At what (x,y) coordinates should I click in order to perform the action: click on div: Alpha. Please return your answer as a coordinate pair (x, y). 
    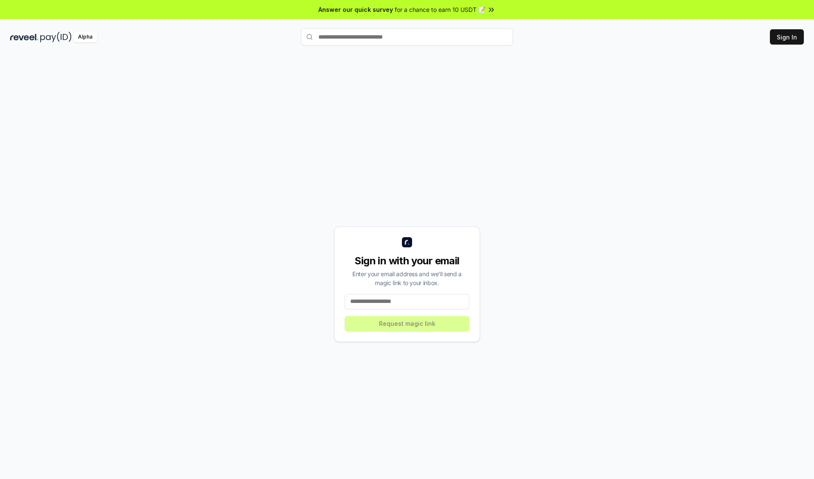
    Looking at the image, I should click on (85, 37).